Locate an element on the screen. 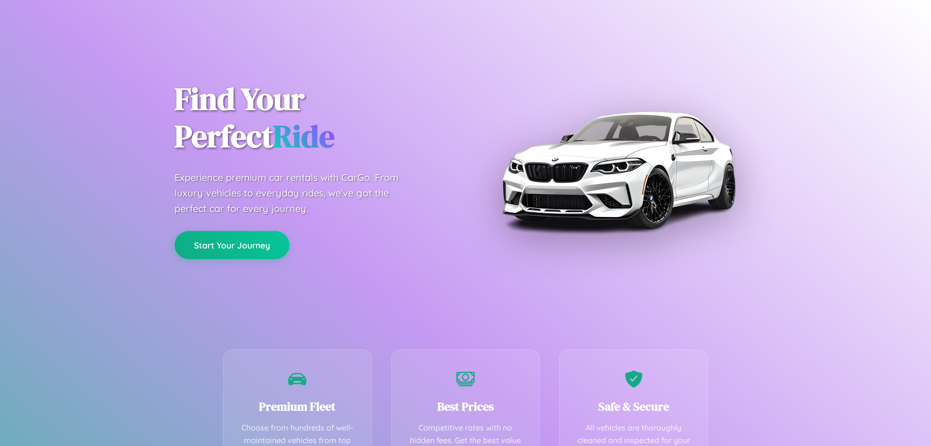  span: Ride is located at coordinates (303, 136).